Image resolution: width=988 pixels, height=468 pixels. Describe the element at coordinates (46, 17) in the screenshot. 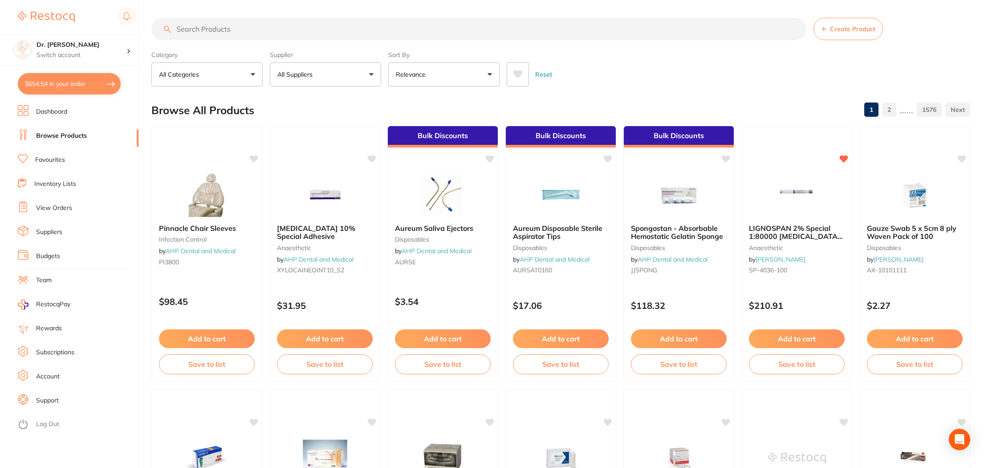

I see `a: Restocq Logo` at that location.